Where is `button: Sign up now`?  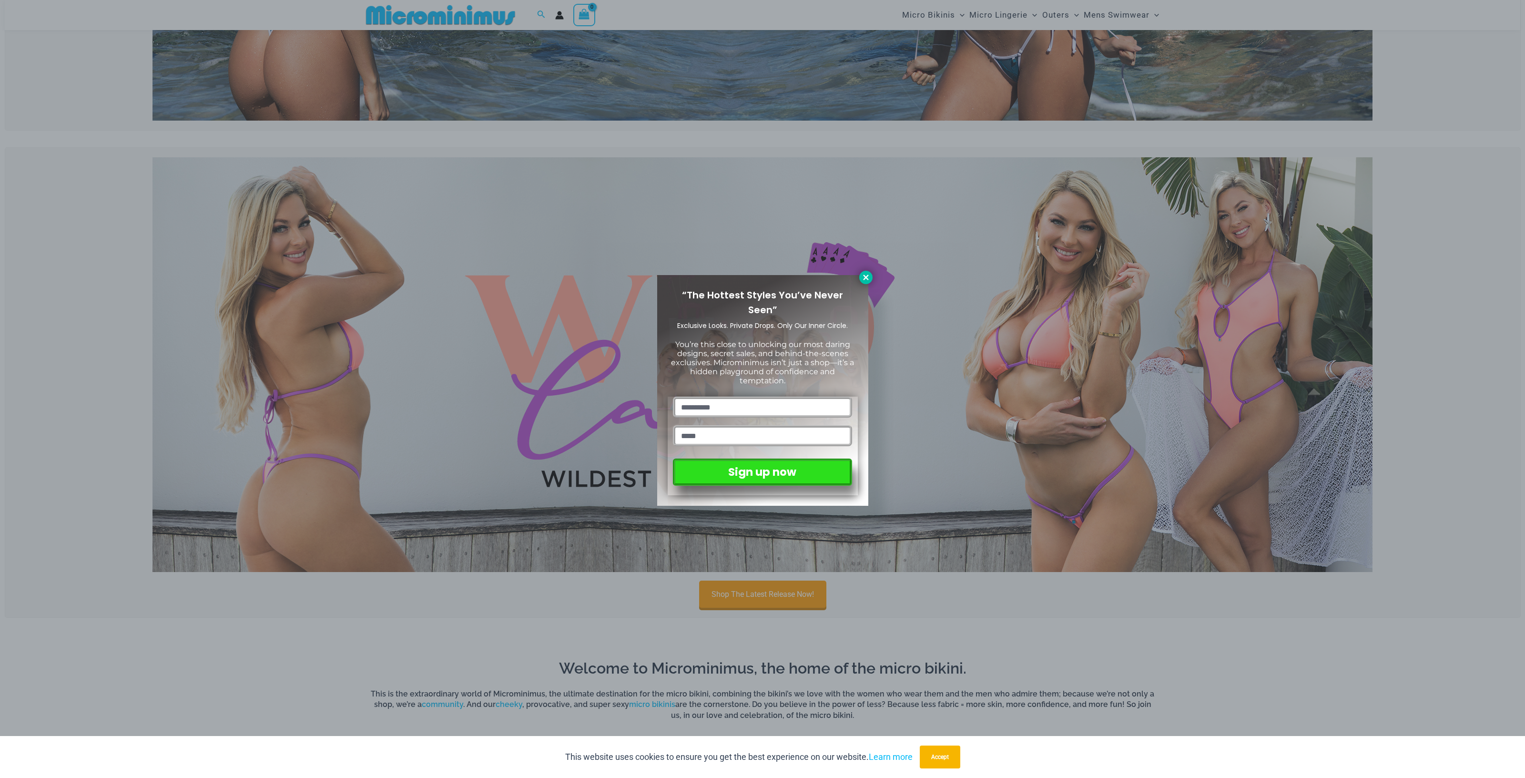 button: Sign up now is located at coordinates (762, 472).